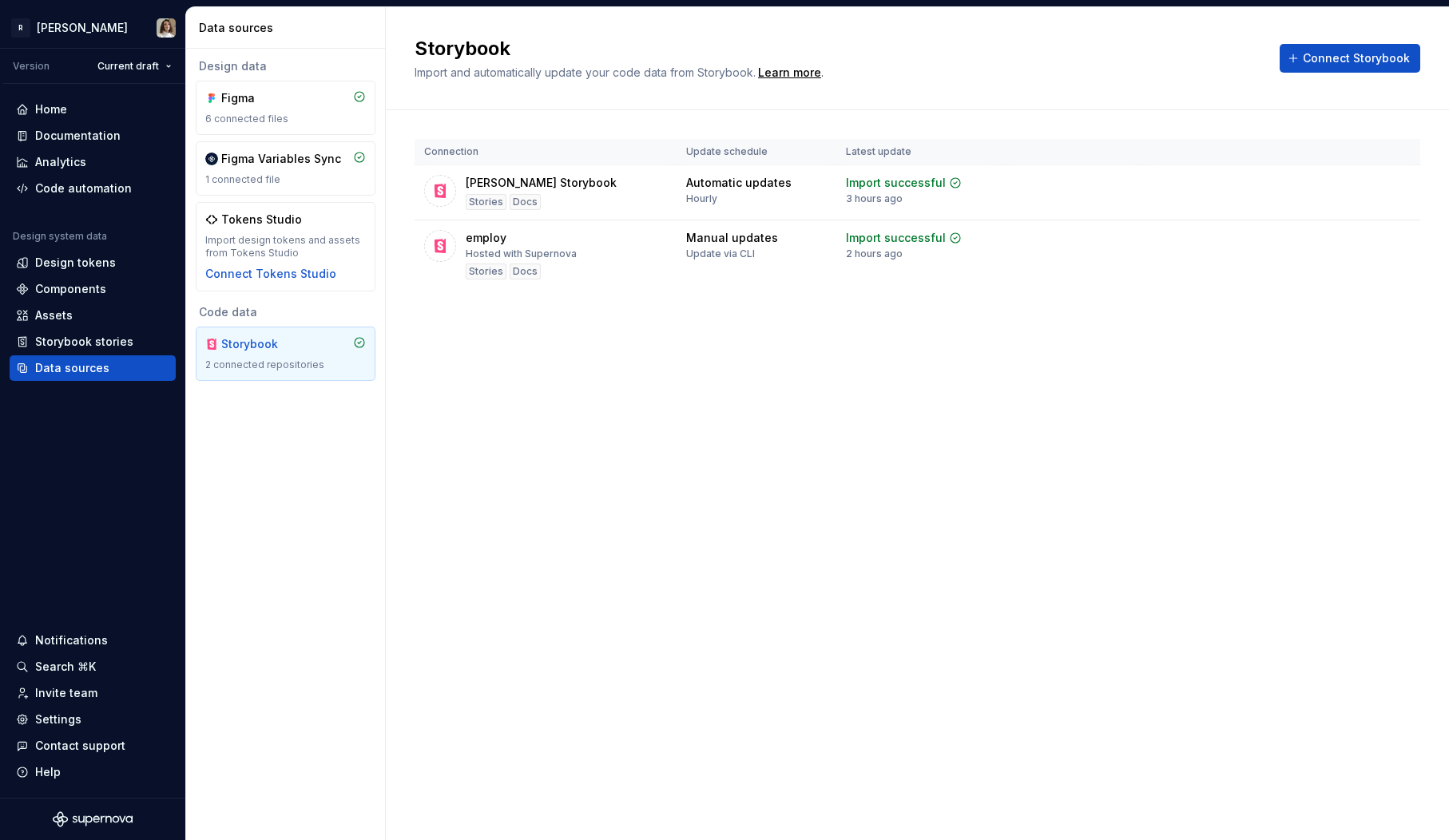 The width and height of the screenshot is (1449, 840). What do you see at coordinates (874, 198) in the screenshot?
I see `div: 3 hours ago` at bounding box center [874, 198].